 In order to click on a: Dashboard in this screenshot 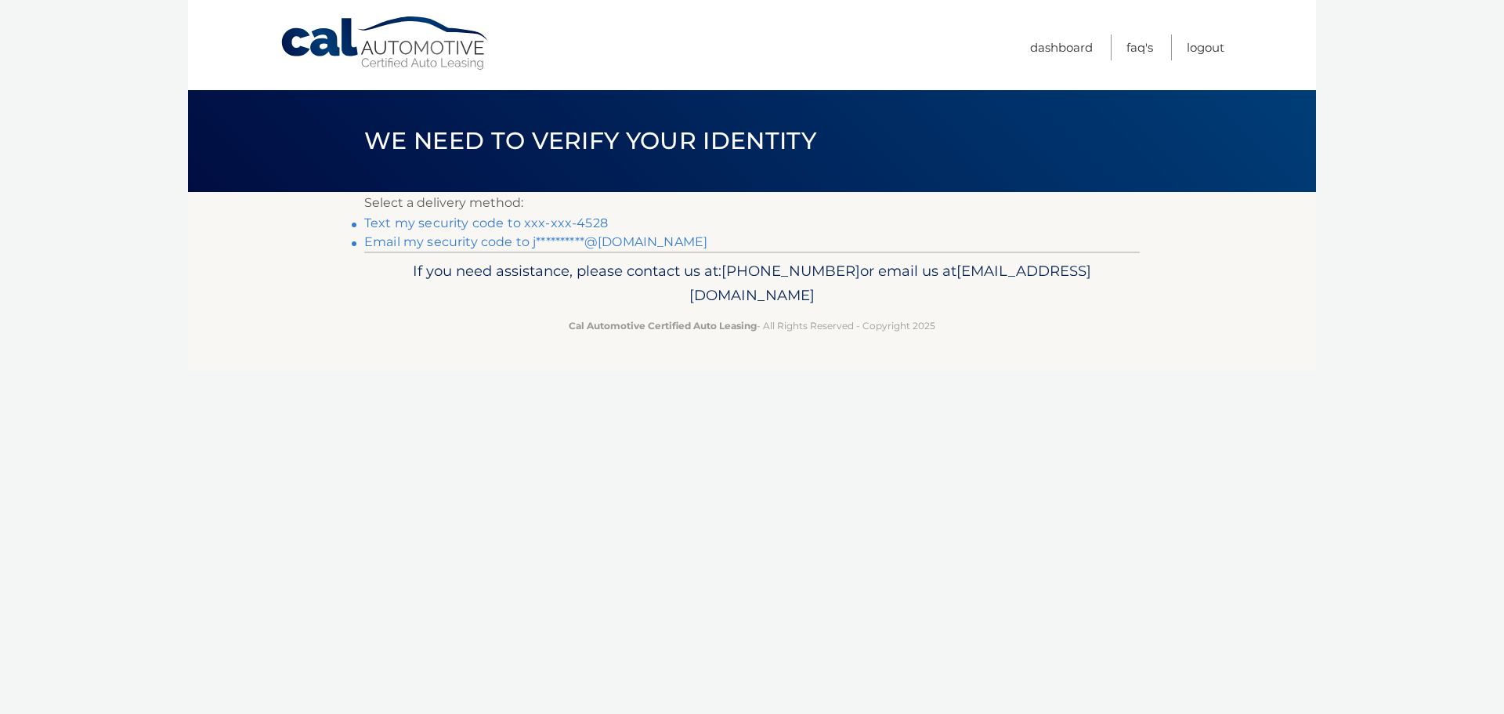, I will do `click(1061, 47)`.